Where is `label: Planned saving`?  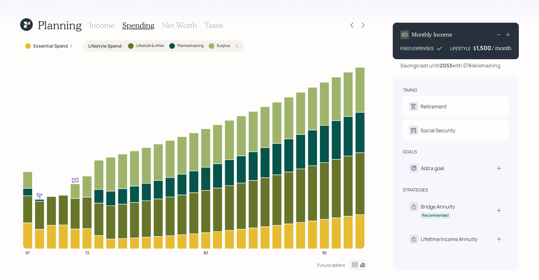
label: Planned saving is located at coordinates (190, 46).